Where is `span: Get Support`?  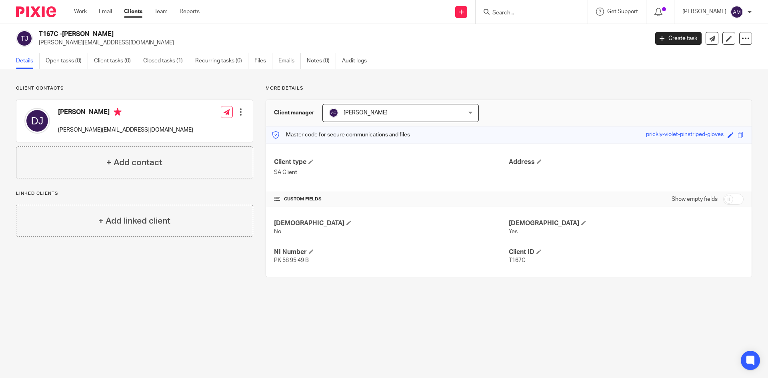 span: Get Support is located at coordinates (623, 12).